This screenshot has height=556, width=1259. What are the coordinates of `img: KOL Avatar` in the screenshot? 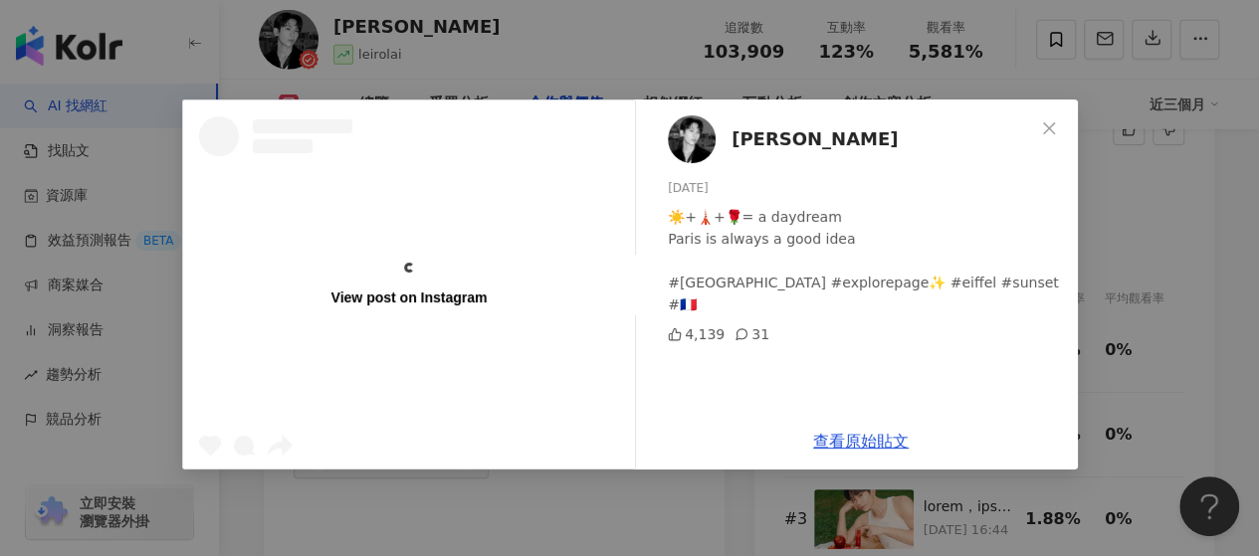 It's located at (692, 139).